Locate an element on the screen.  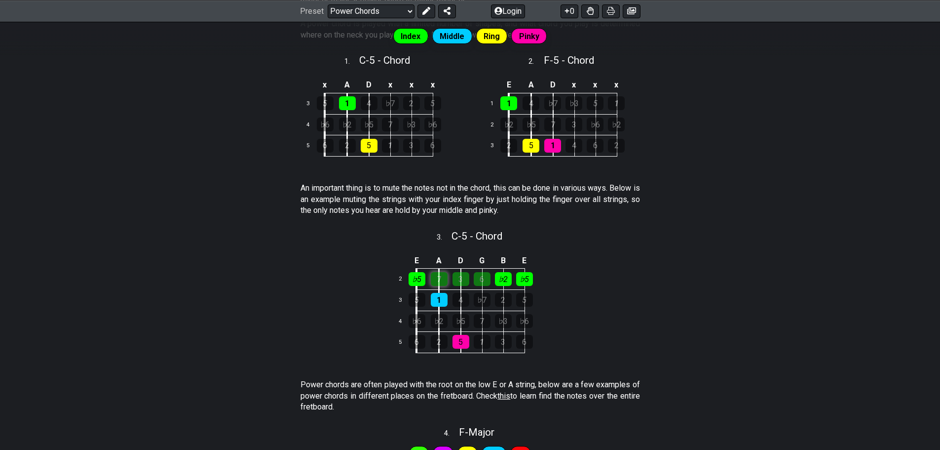
p: Power chords are often played with the root on the low E or A string, below are a few examples of... is located at coordinates (470, 395).